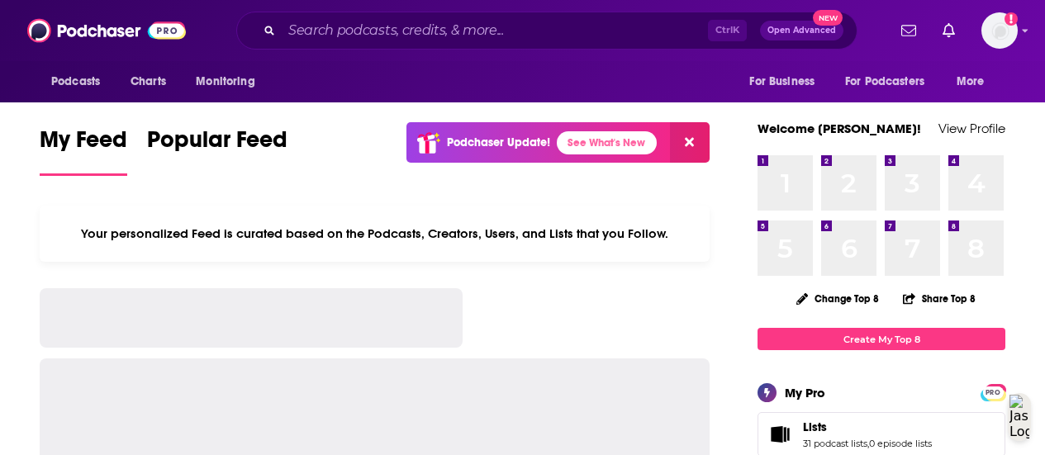 This screenshot has width=1045, height=455. What do you see at coordinates (374, 234) in the screenshot?
I see `div: Your personalized Feed is curated based on the Podcasts, Creators, Users, and Lists that you Follow.` at bounding box center [374, 234].